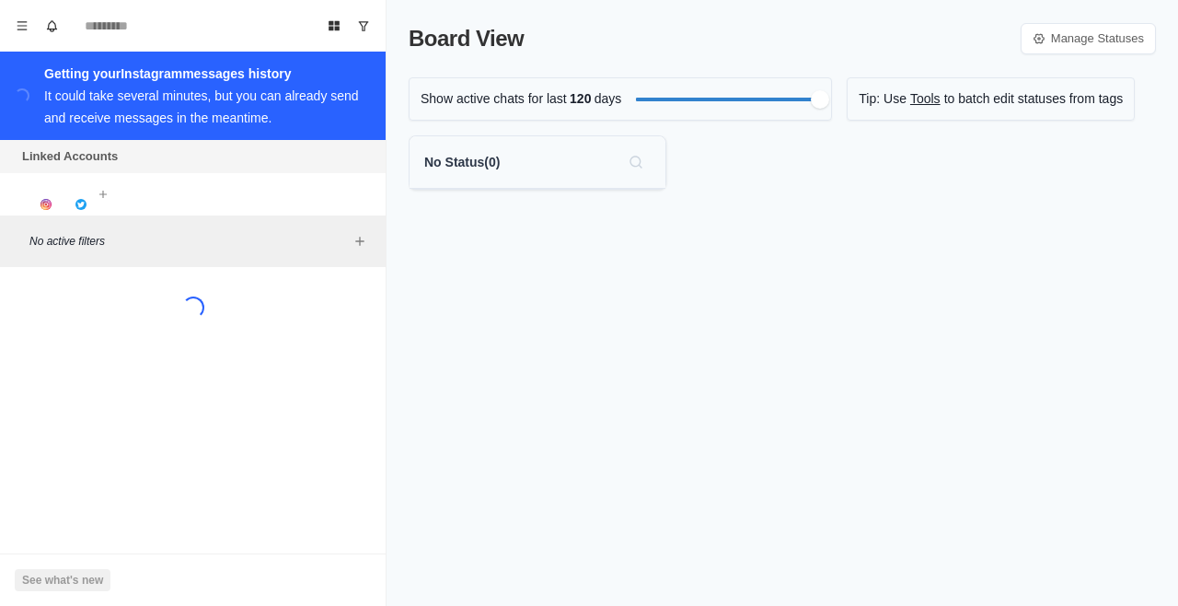 The image size is (1178, 606). I want to click on p: to batch edit statuses from tags, so click(1034, 98).